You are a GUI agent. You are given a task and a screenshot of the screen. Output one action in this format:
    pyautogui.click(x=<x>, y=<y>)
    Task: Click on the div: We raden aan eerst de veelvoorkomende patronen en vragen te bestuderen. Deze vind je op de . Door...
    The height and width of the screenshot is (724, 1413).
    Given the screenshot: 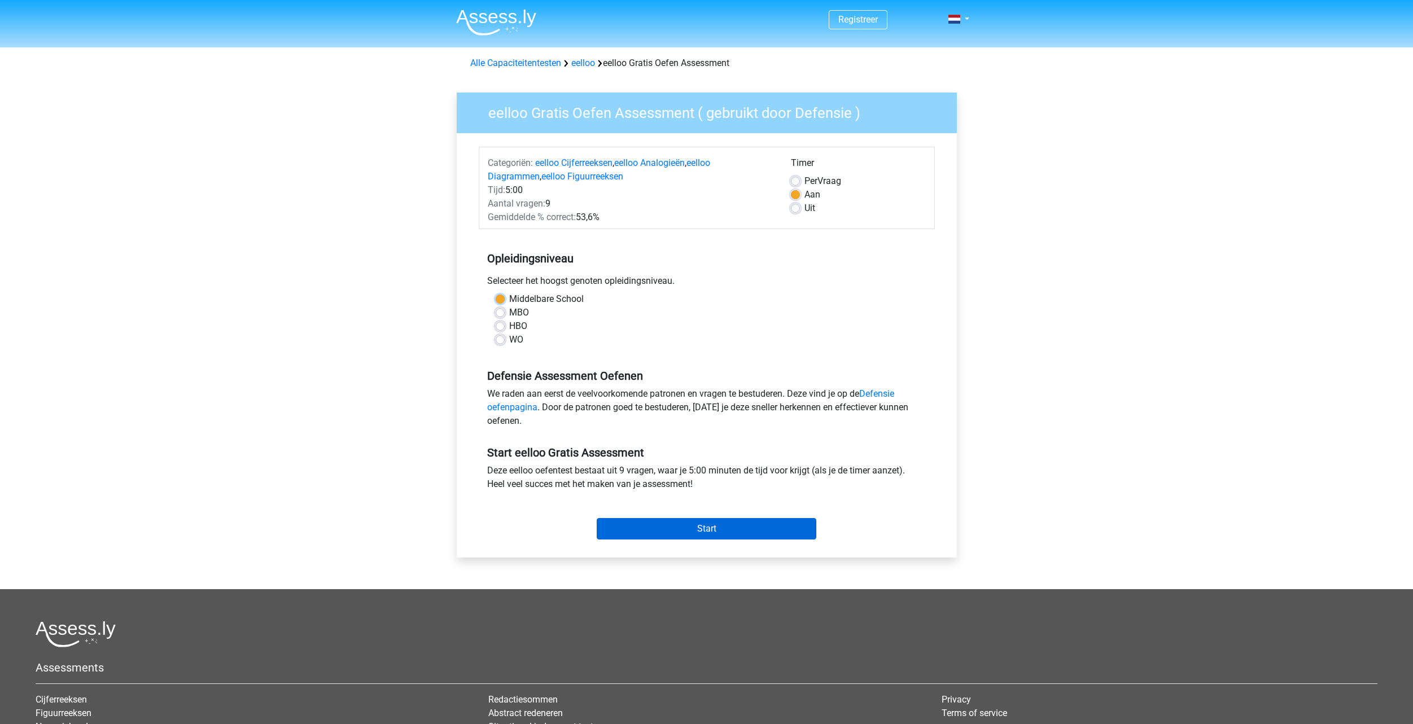 What is the action you would take?
    pyautogui.click(x=707, y=410)
    